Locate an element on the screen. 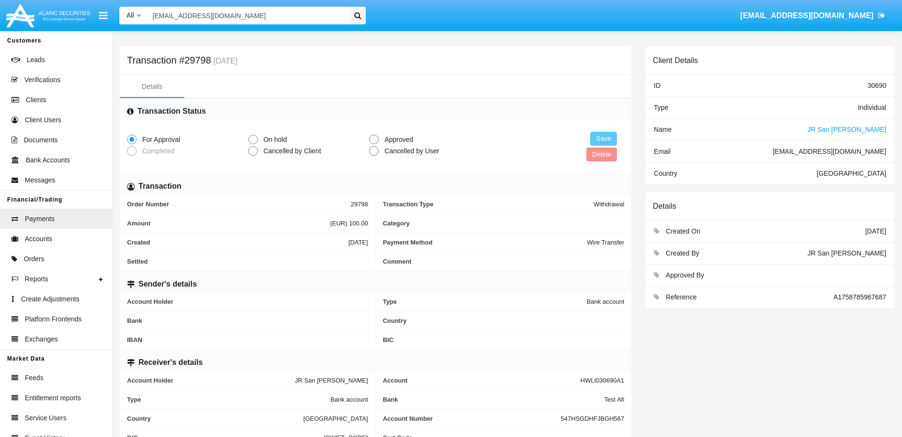 The height and width of the screenshot is (437, 902). span: Payments is located at coordinates (40, 219).